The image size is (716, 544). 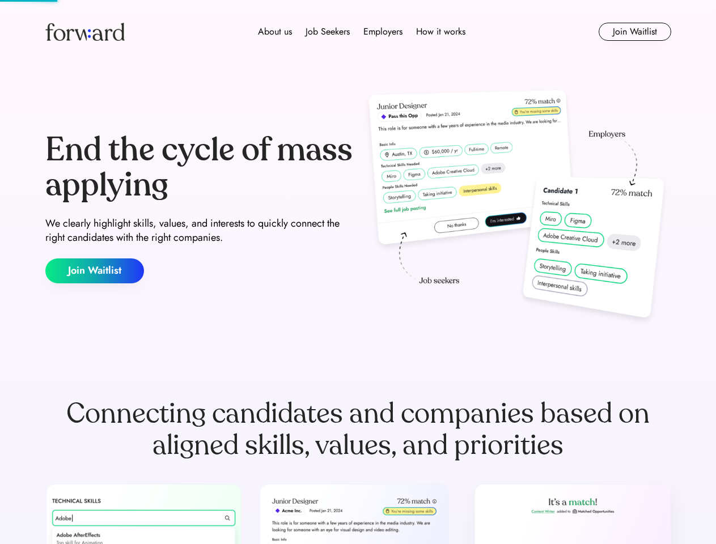 What do you see at coordinates (200, 231) in the screenshot?
I see `div: We clearly highlight skills, values, and interests to quickly connect the right candidates with t...` at bounding box center [200, 231].